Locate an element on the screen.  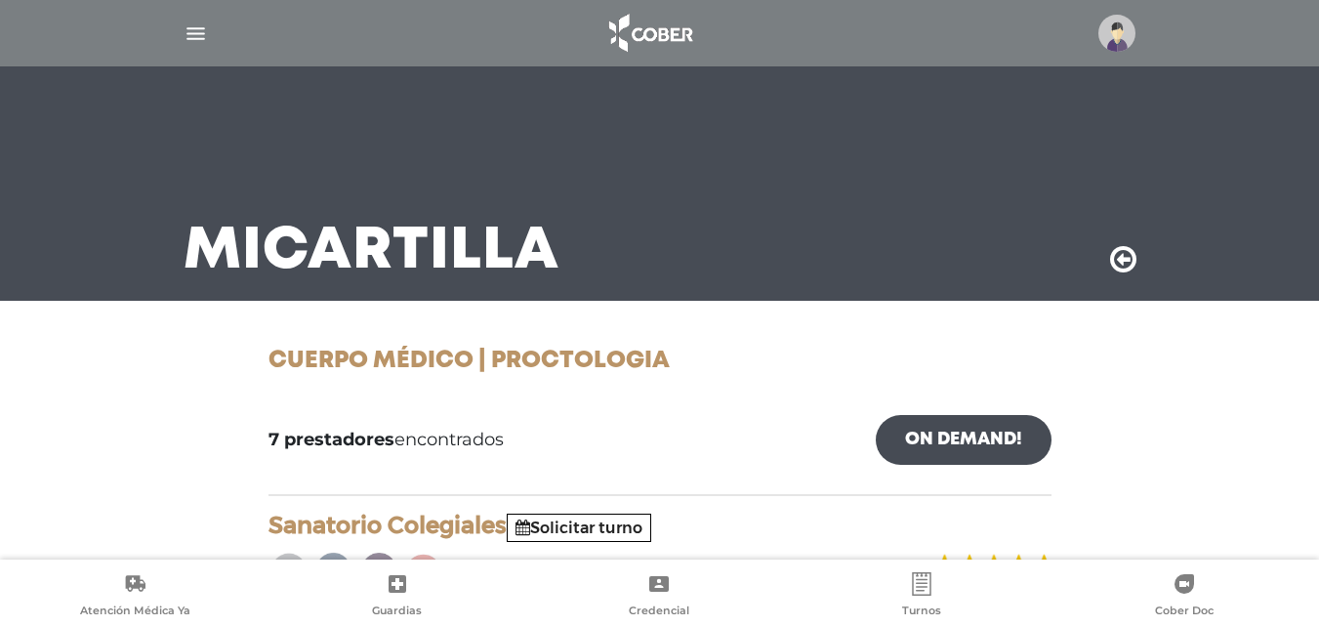
span: Guardias is located at coordinates (396, 612).